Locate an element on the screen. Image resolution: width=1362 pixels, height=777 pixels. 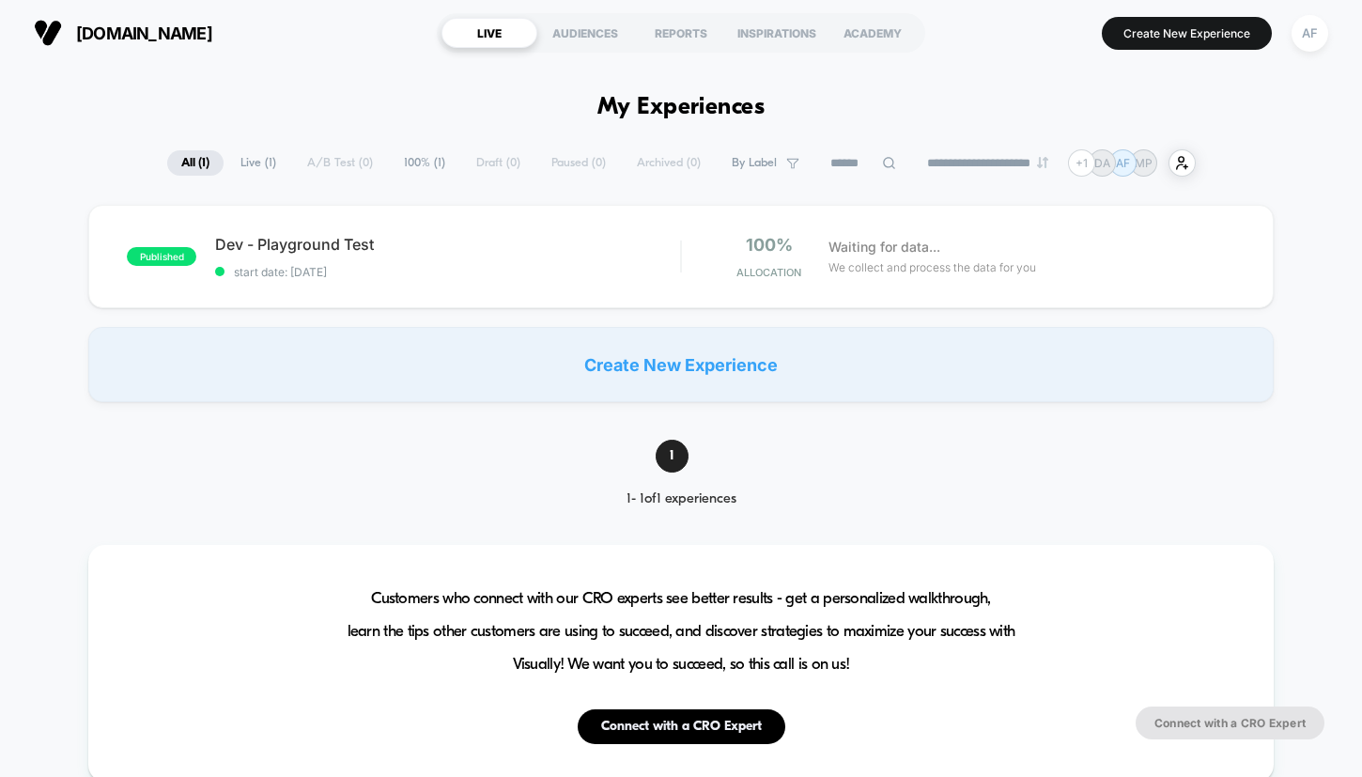
div: ACADEMY is located at coordinates (872, 33).